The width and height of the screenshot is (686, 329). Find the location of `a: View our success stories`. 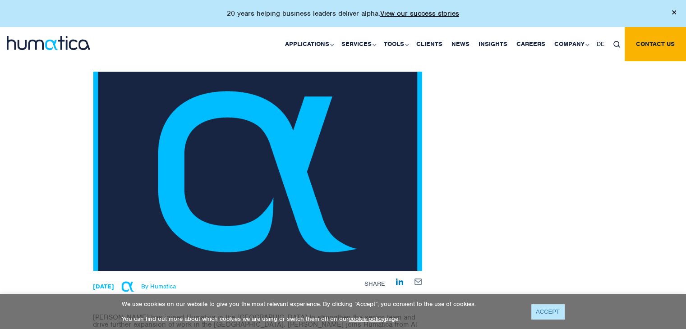

a: View our success stories is located at coordinates (419, 14).